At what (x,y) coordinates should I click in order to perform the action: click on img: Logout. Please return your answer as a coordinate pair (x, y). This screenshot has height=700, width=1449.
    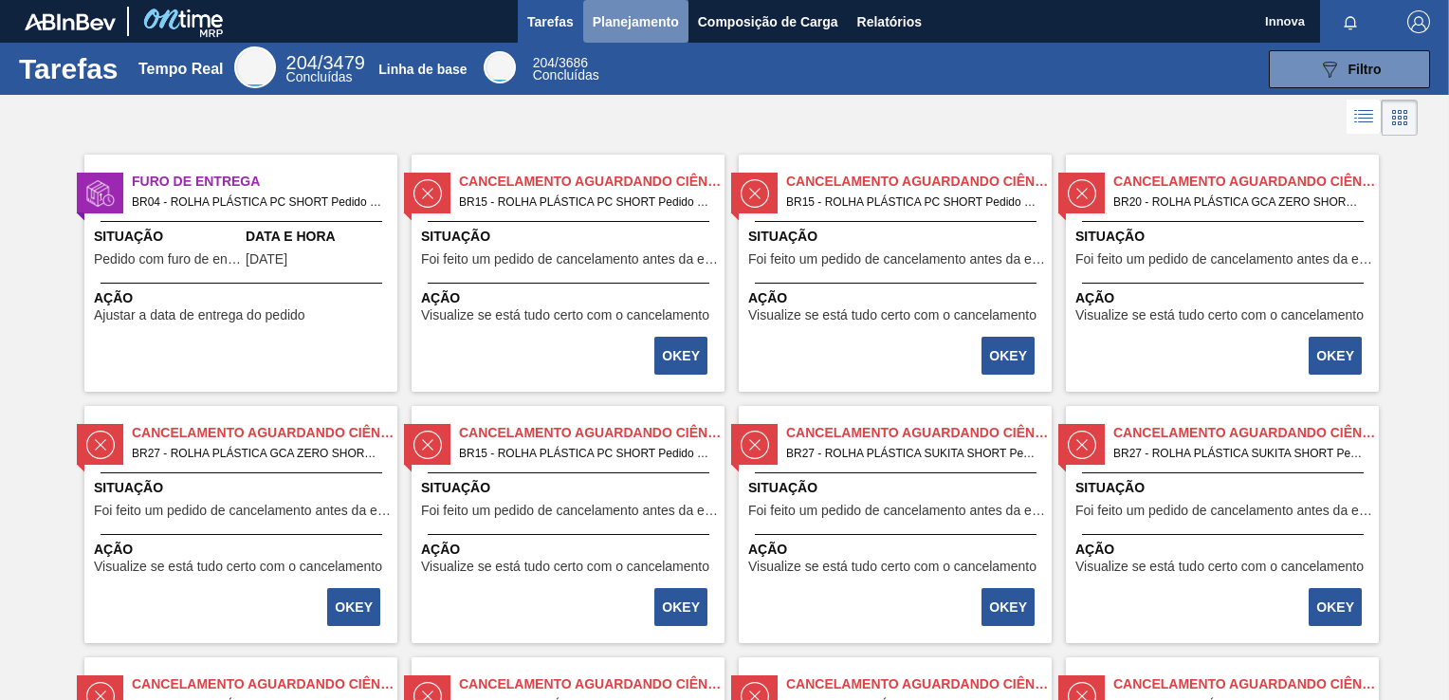
    Looking at the image, I should click on (1418, 22).